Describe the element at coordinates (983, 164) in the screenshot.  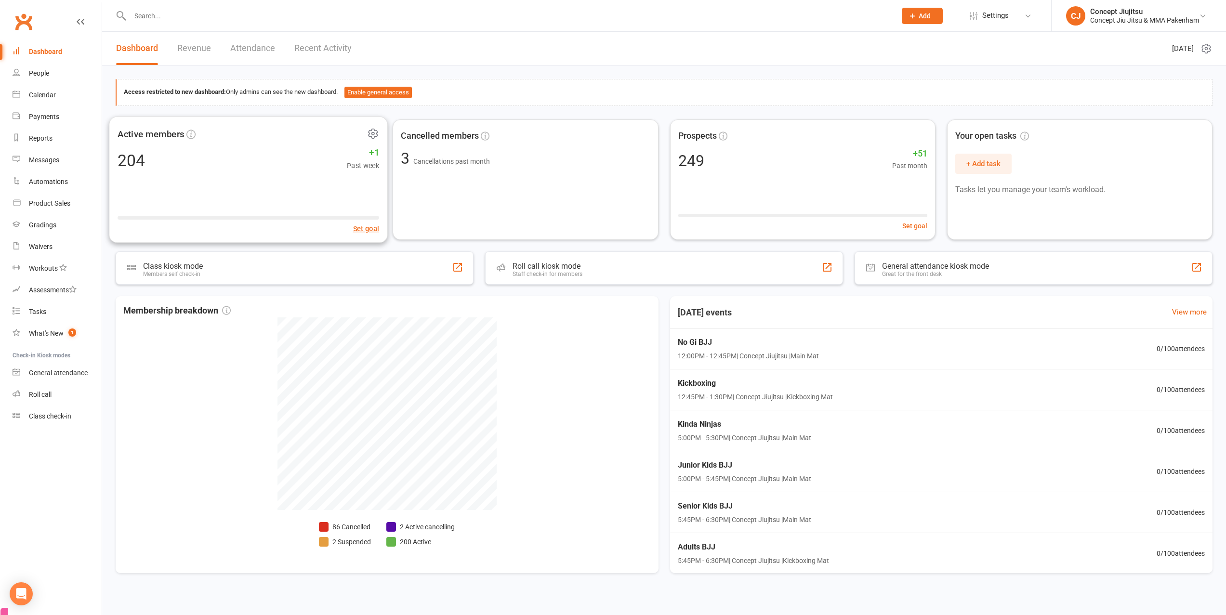
I see `button: + Add task` at that location.